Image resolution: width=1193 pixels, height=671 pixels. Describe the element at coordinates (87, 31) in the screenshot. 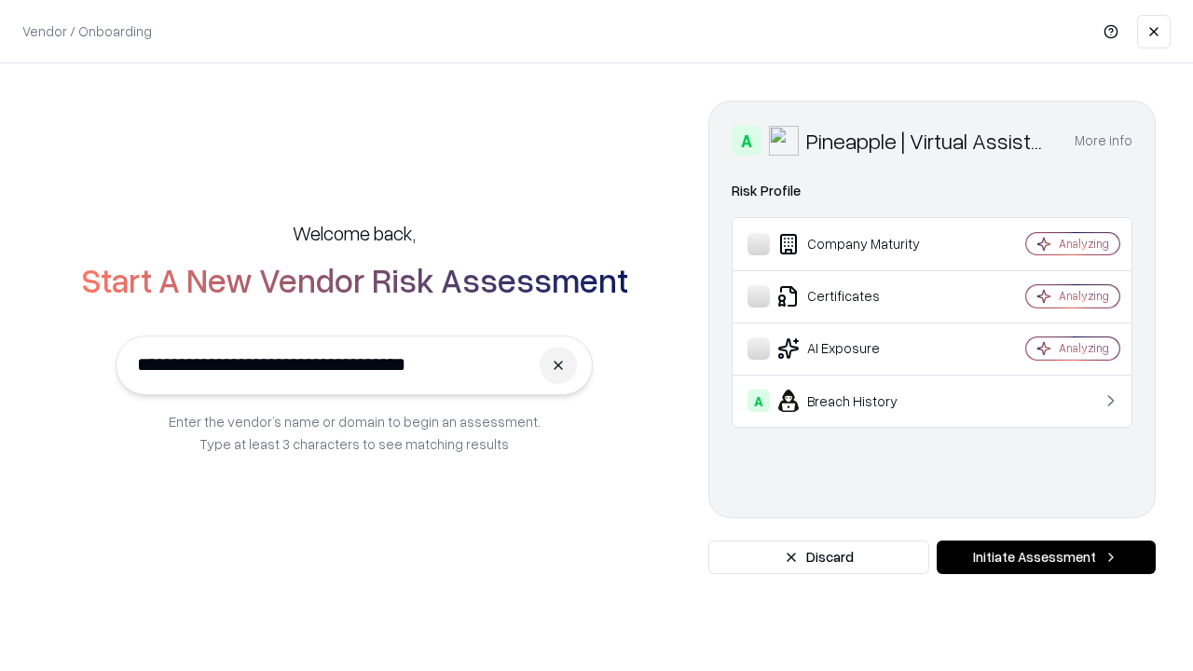

I see `p: Vendor / Onboarding` at that location.